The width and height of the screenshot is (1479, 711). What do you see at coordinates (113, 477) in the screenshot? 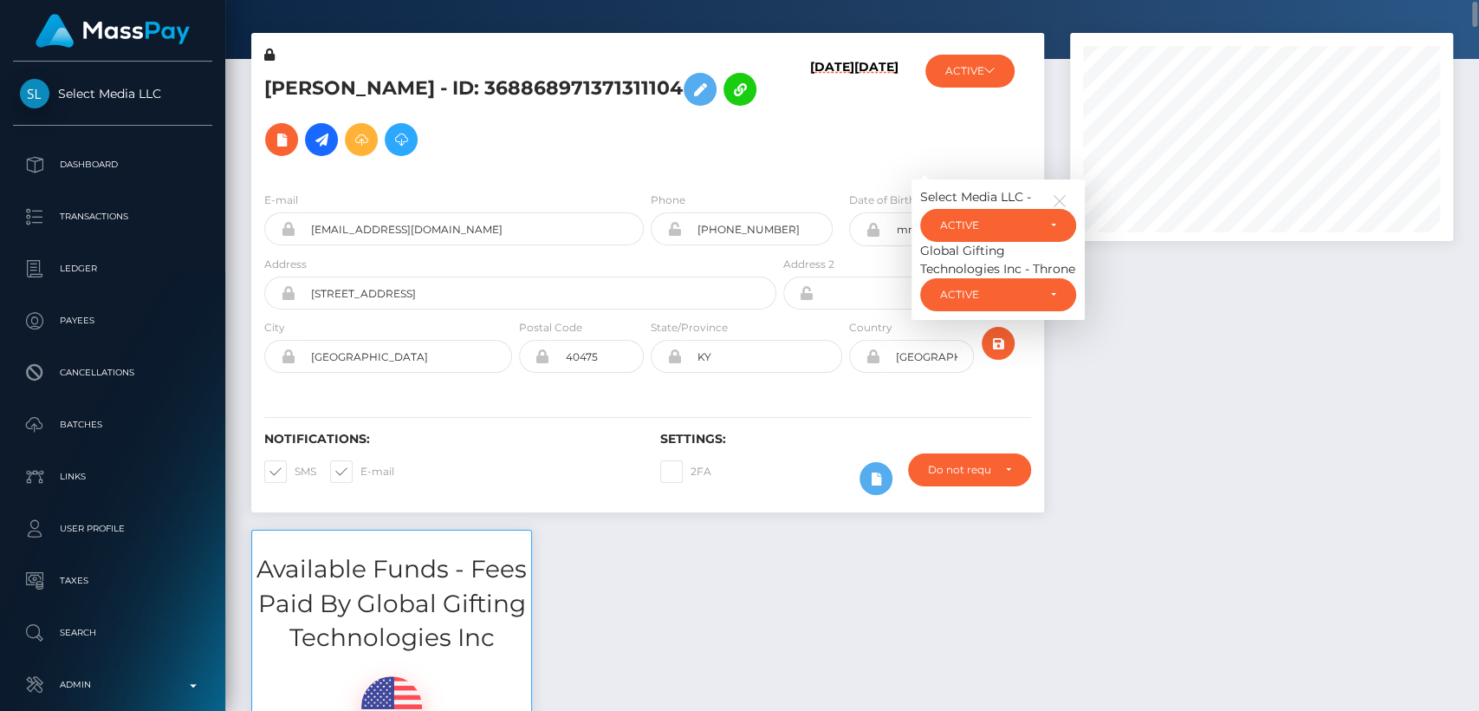
I see `a: Links` at bounding box center [113, 477].